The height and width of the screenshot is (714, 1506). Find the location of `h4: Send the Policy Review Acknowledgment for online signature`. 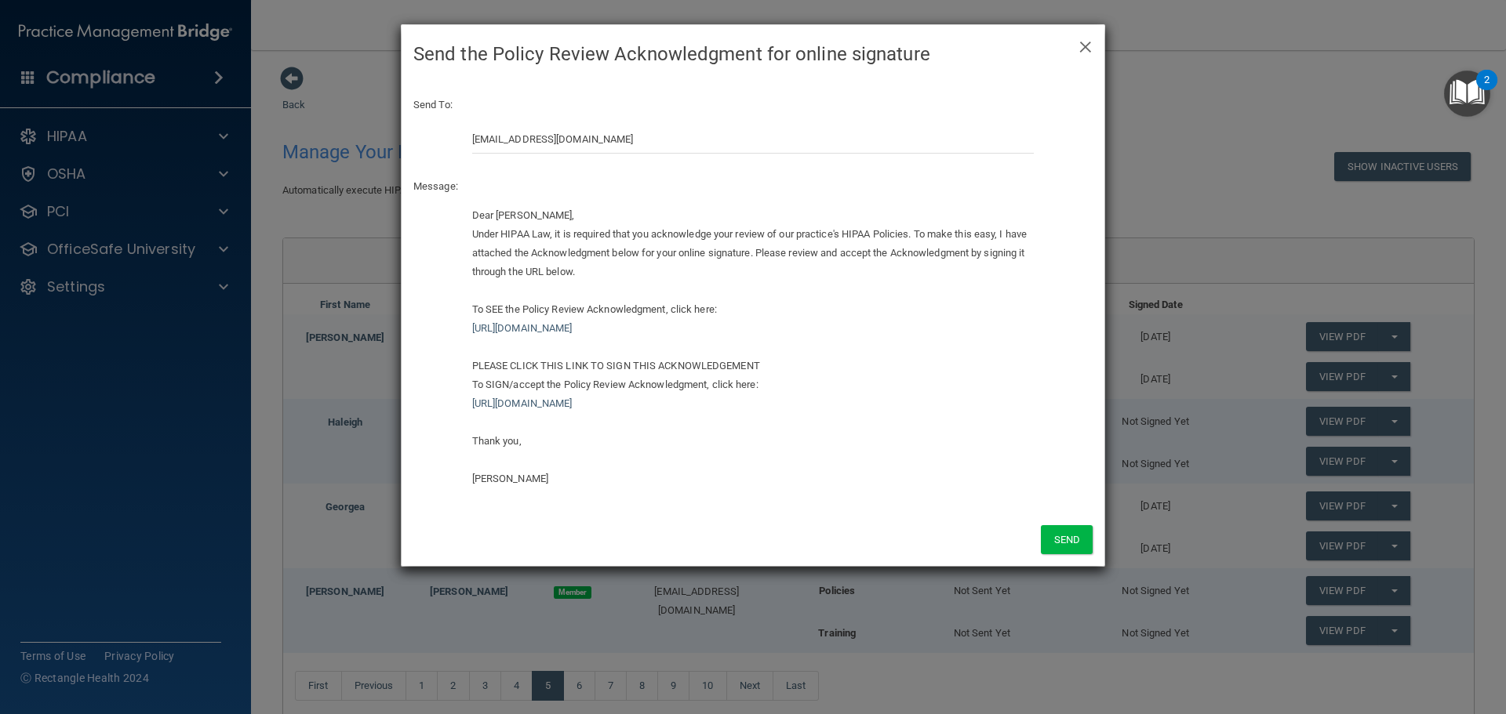

h4: Send the Policy Review Acknowledgment for online signature is located at coordinates (753, 54).